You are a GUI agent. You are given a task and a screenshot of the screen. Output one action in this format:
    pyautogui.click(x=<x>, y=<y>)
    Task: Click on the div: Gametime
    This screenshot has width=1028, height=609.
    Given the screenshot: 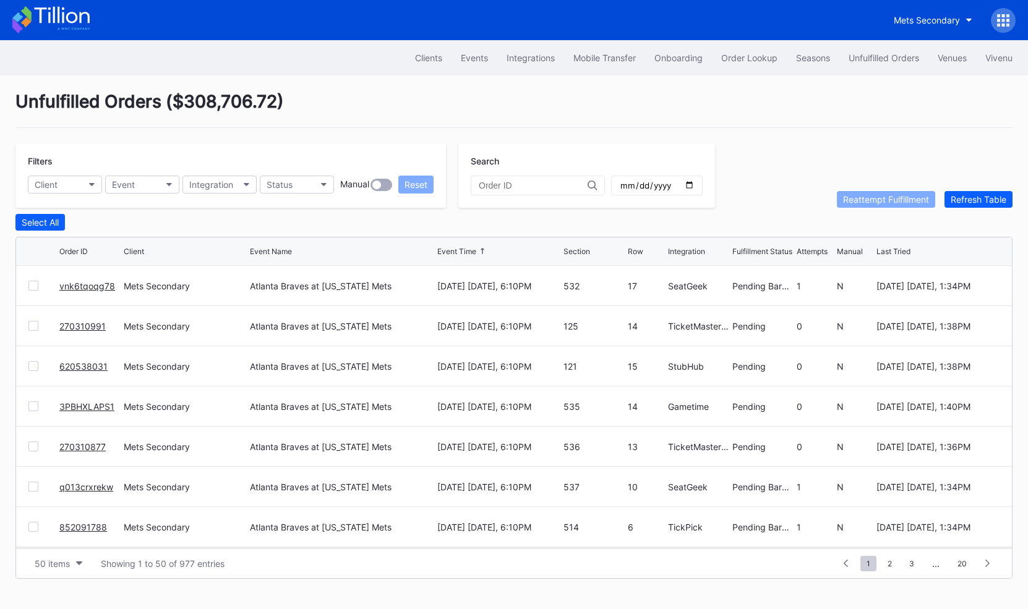 What is the action you would take?
    pyautogui.click(x=698, y=406)
    